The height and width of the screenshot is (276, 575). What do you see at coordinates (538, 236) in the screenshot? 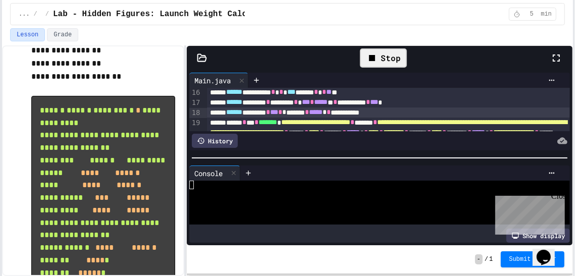
I see `div: Show display` at bounding box center [538, 236].